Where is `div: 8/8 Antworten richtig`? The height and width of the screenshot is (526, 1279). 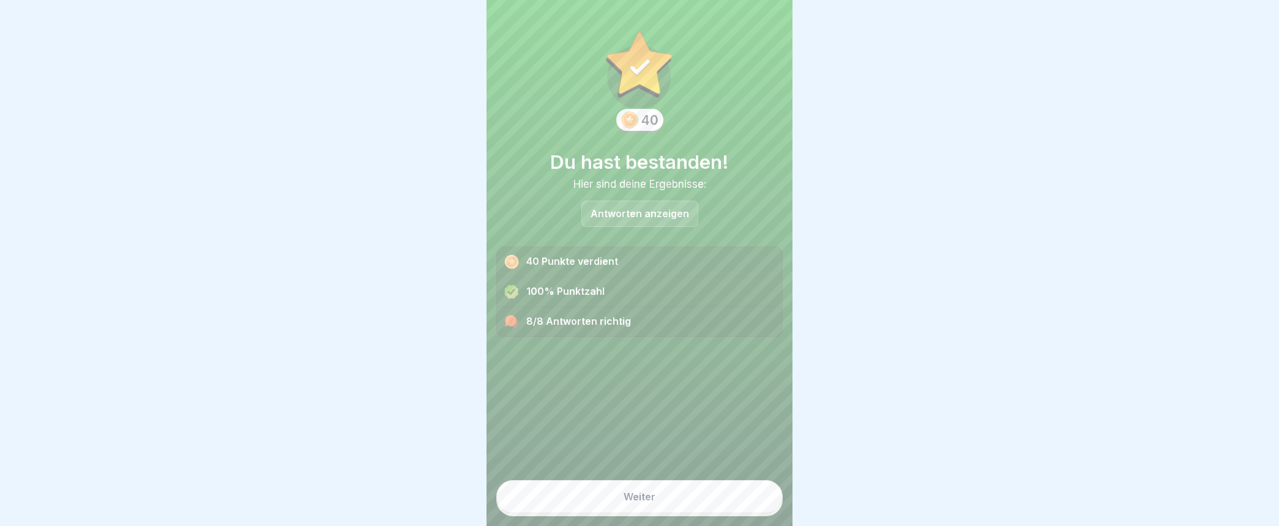
div: 8/8 Antworten richtig is located at coordinates (639, 322).